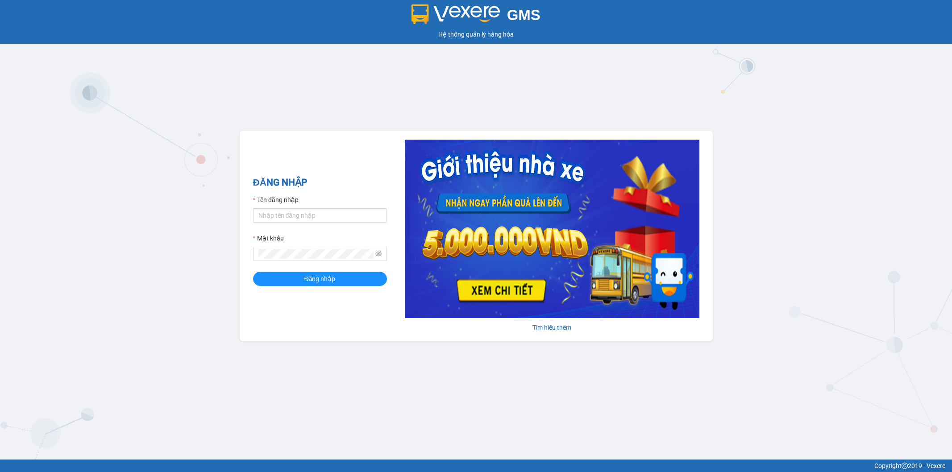 The height and width of the screenshot is (472, 952). I want to click on div: Tìm hiểu thêm, so click(552, 327).